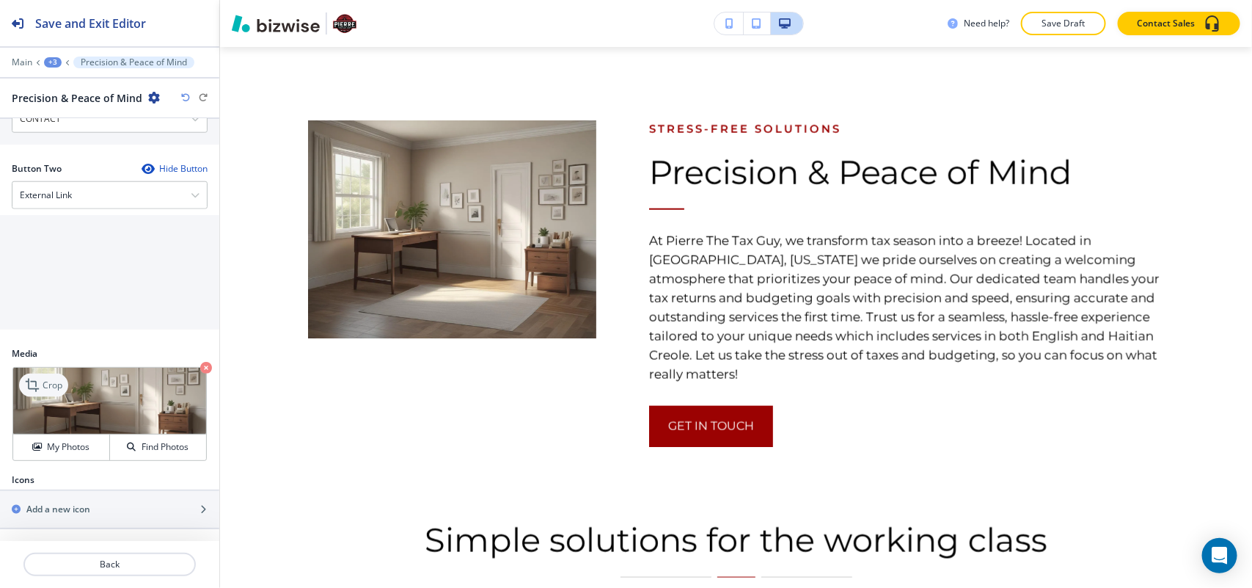 The width and height of the screenshot is (1252, 588). I want to click on p: Save Draft, so click(1064, 23).